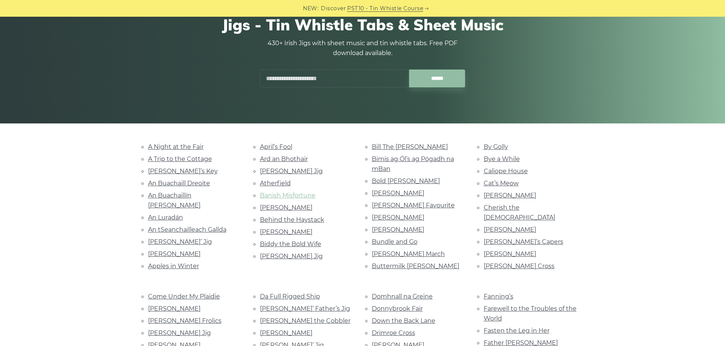  I want to click on a: Fasten the Leg in Her, so click(516, 331).